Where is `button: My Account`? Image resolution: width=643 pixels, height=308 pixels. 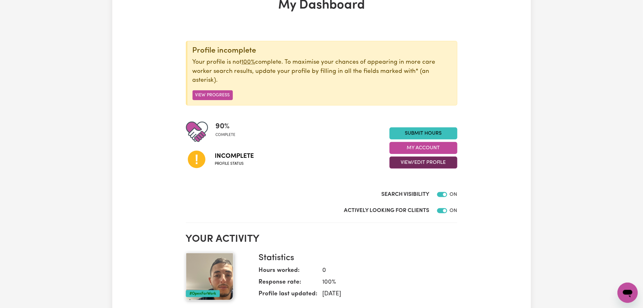 button: My Account is located at coordinates (423, 148).